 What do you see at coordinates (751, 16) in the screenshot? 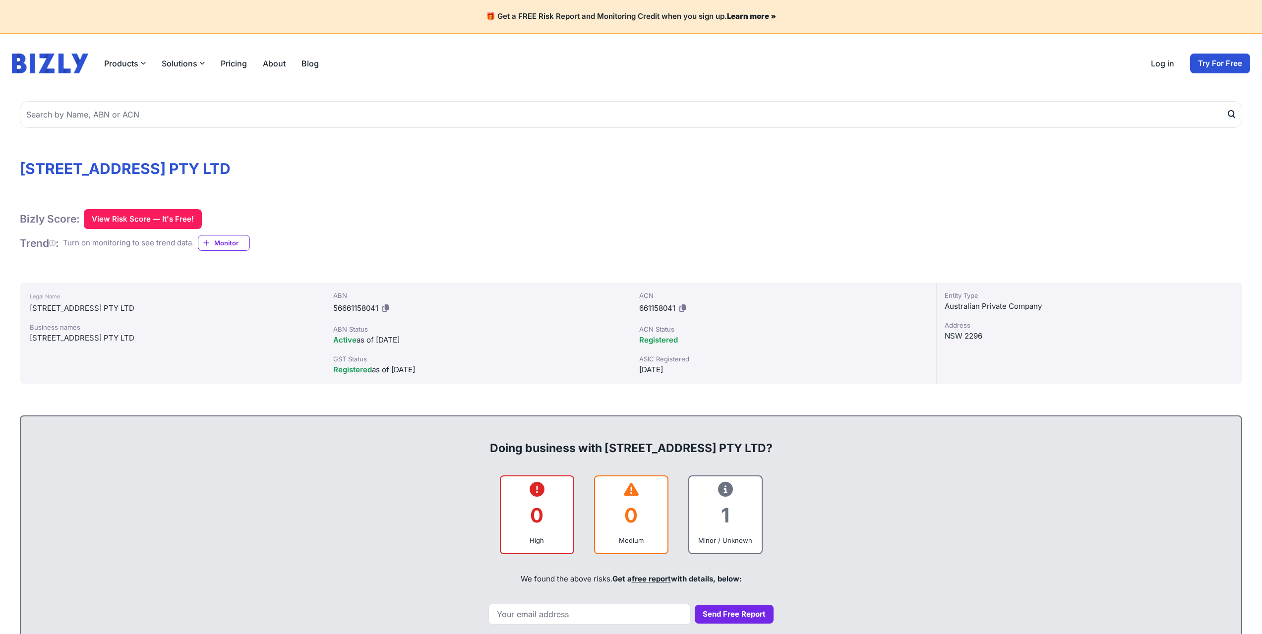
I see `strong: Learn more »` at bounding box center [751, 16].